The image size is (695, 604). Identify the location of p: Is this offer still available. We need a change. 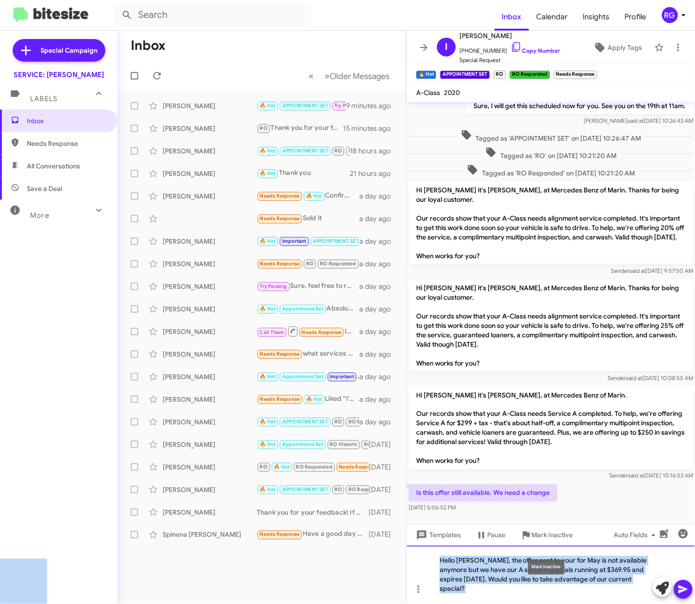
(483, 493).